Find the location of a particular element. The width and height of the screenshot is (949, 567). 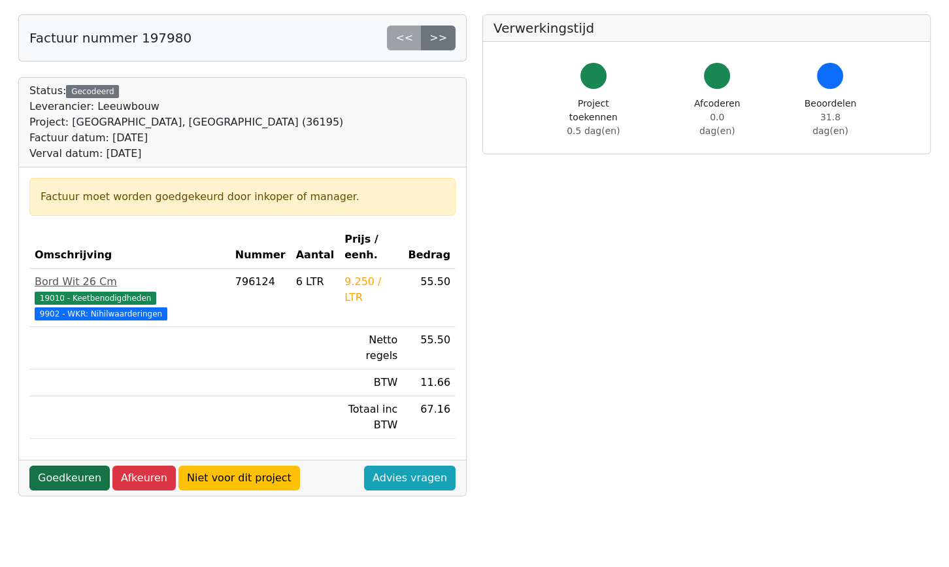

div: Bord Wit 26 Cm is located at coordinates (129, 282).